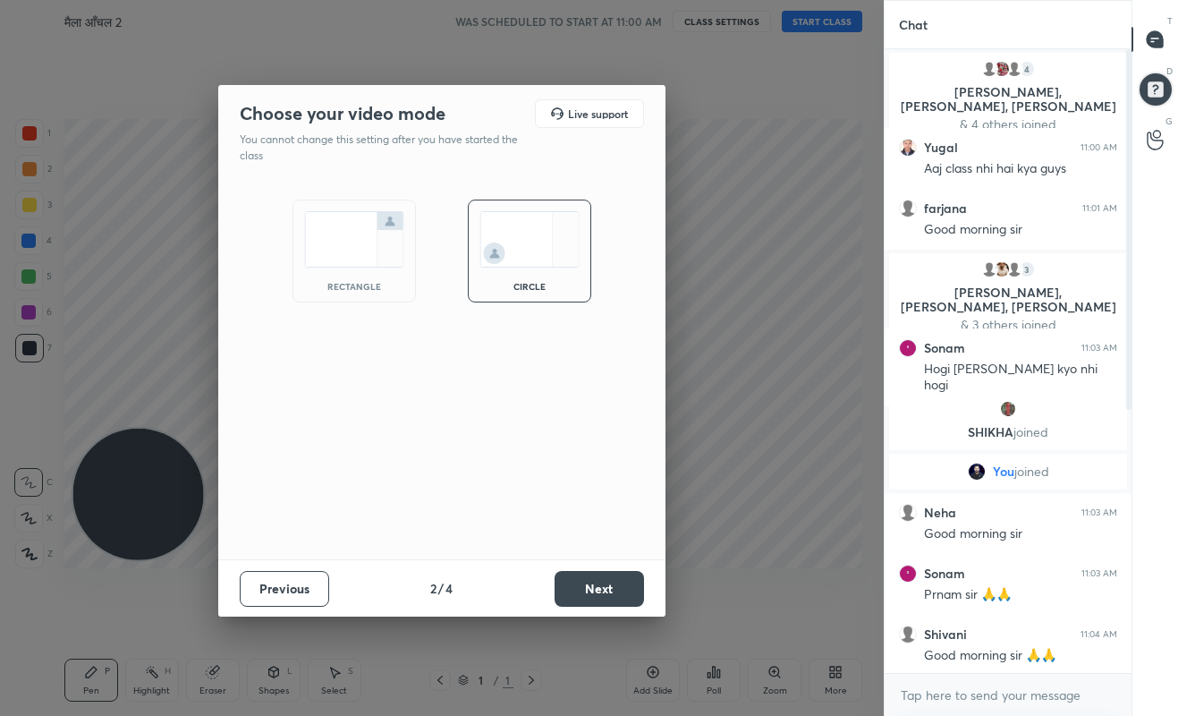 The height and width of the screenshot is (716, 1178). I want to click on h6: Yugal, so click(941, 148).